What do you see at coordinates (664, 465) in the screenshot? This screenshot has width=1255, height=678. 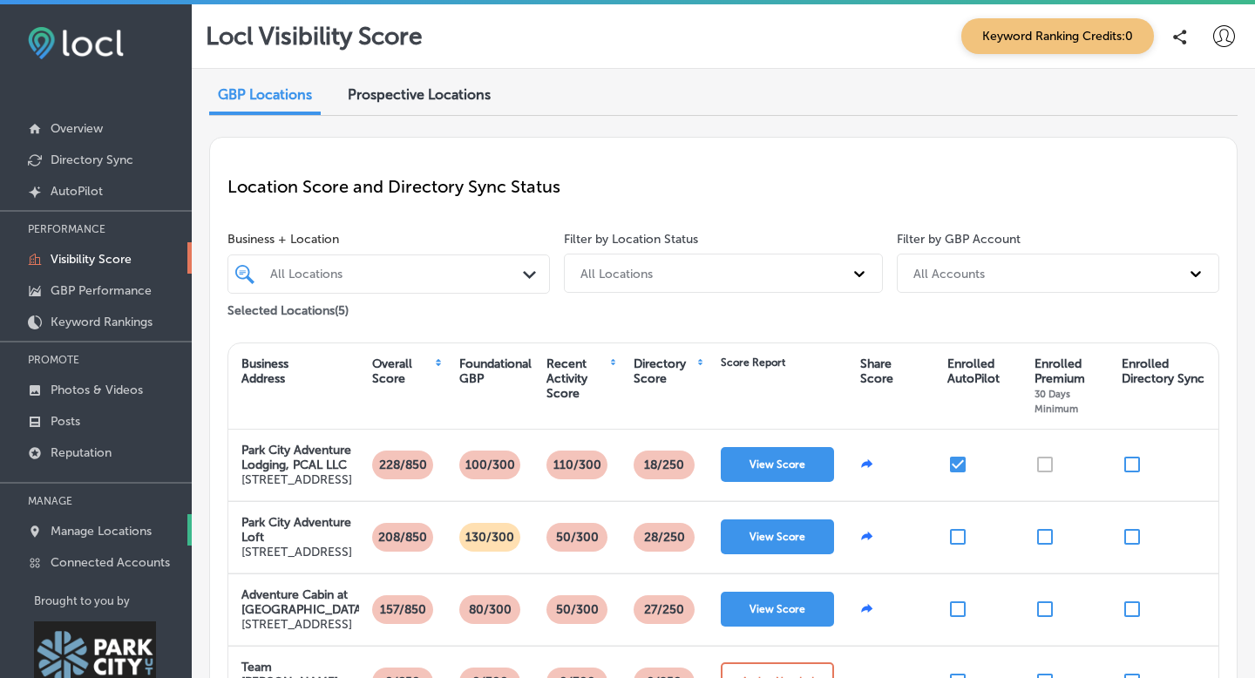 I see `p: 18 /250` at bounding box center [664, 465].